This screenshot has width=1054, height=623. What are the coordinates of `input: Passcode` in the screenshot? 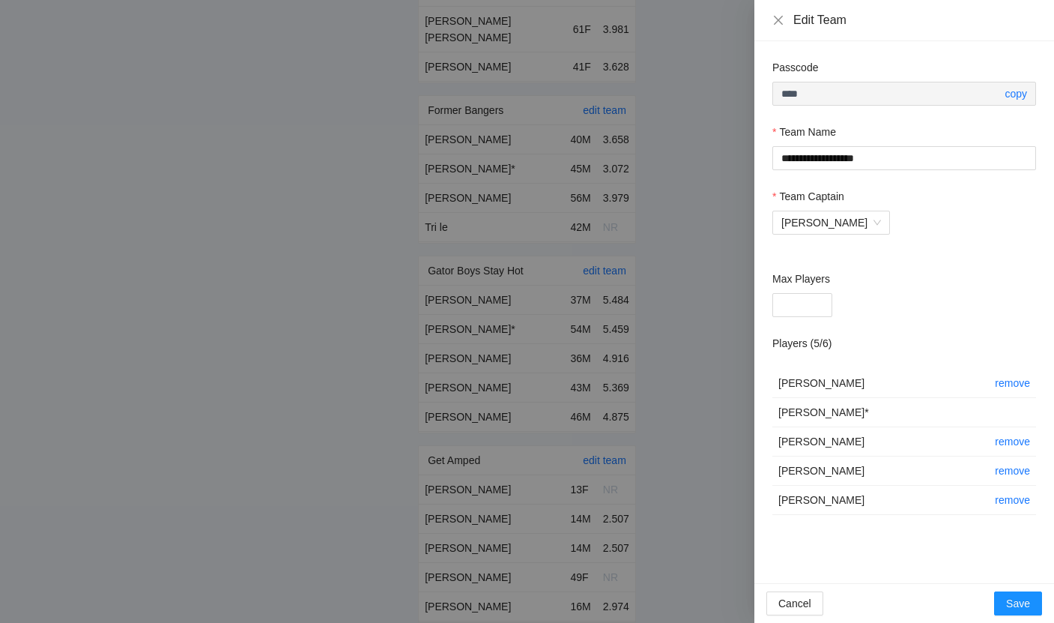 It's located at (891, 94).